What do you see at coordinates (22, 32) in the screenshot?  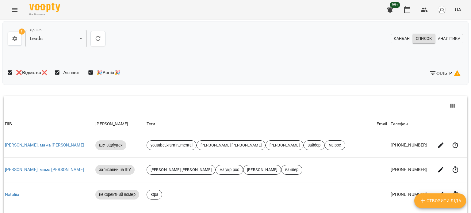 I see `span: 1` at bounding box center [22, 32].